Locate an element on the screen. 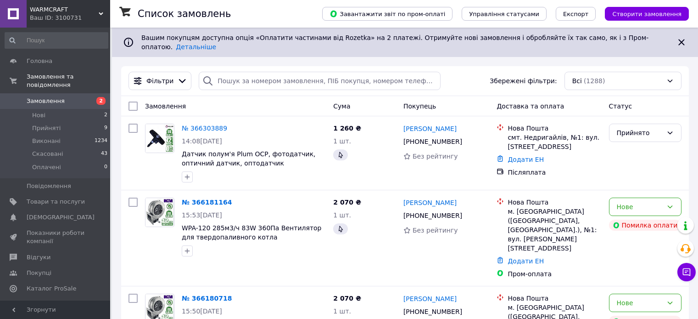 The width and height of the screenshot is (698, 319). div: Післяплата is located at coordinates (555, 172).